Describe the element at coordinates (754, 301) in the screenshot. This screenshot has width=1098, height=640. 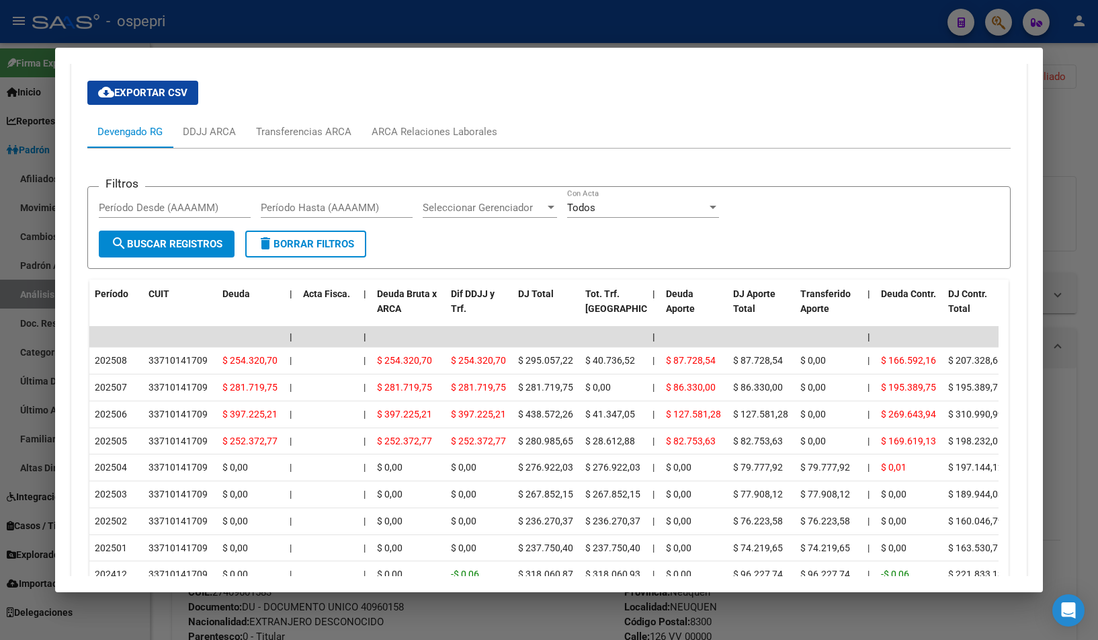
I see `span: DJ Aporte Total` at that location.